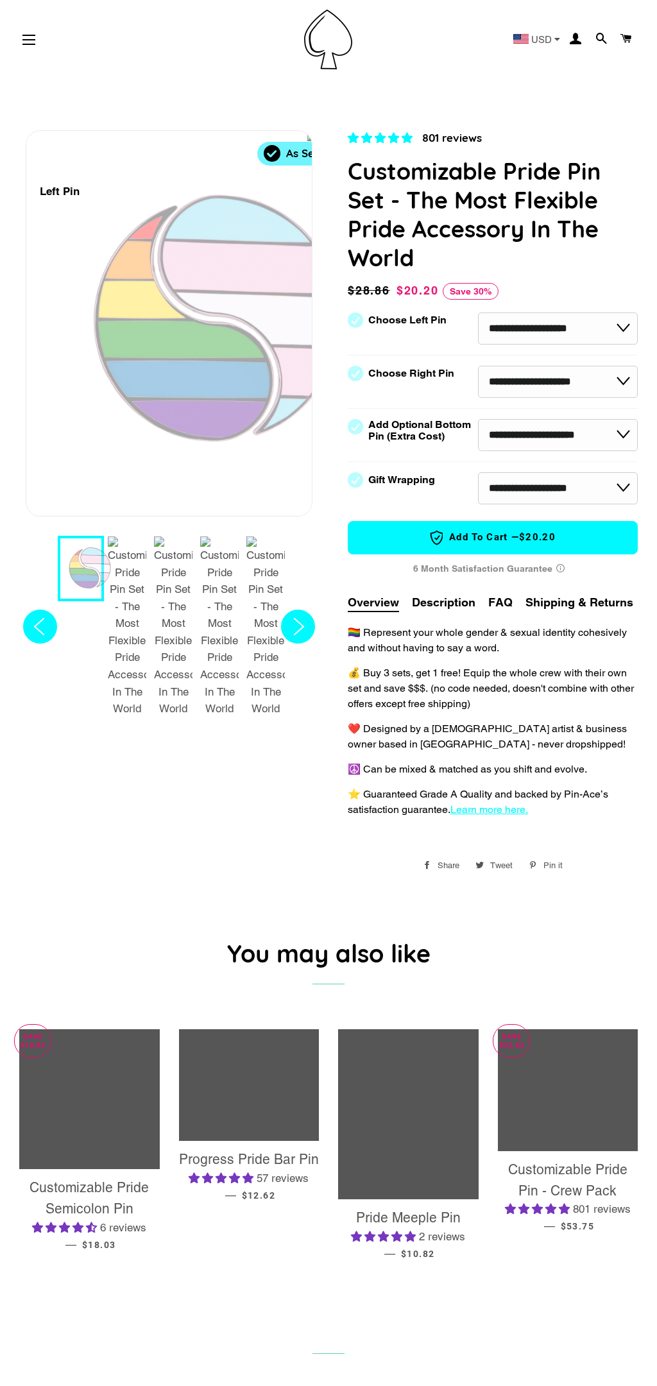  I want to click on button: Next slide, so click(298, 629).